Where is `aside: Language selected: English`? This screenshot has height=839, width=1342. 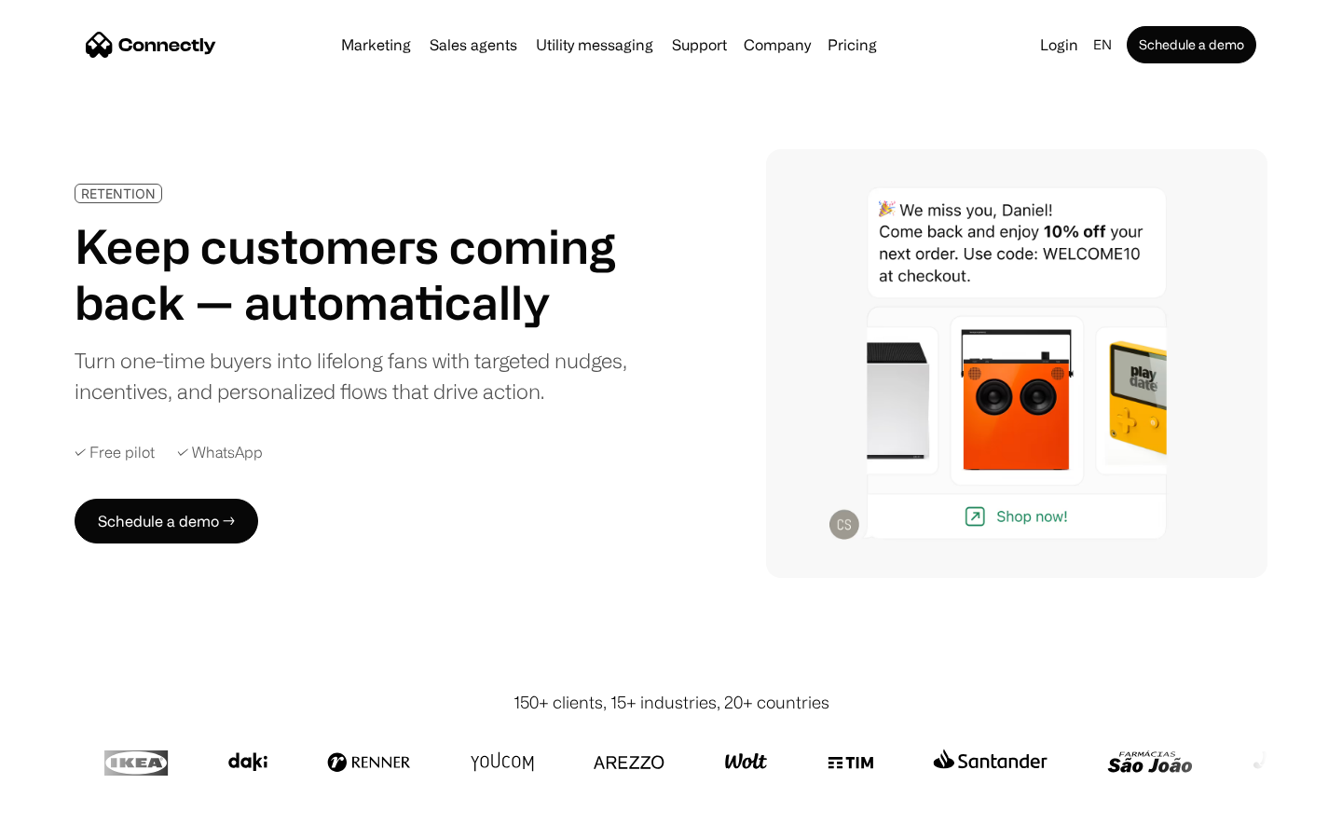
aside: Language selected: English is located at coordinates (65, 818).